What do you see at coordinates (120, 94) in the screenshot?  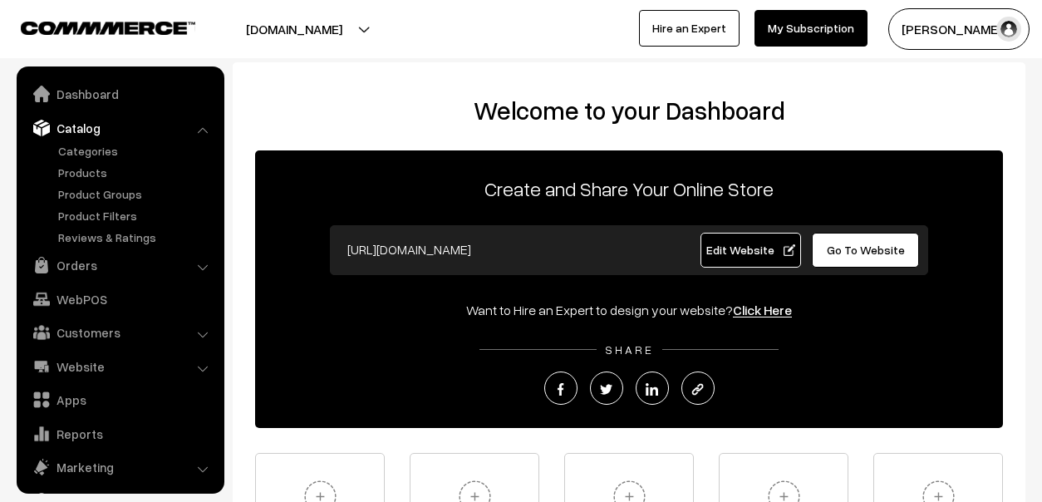 I see `a: Dashboard` at bounding box center [120, 94].